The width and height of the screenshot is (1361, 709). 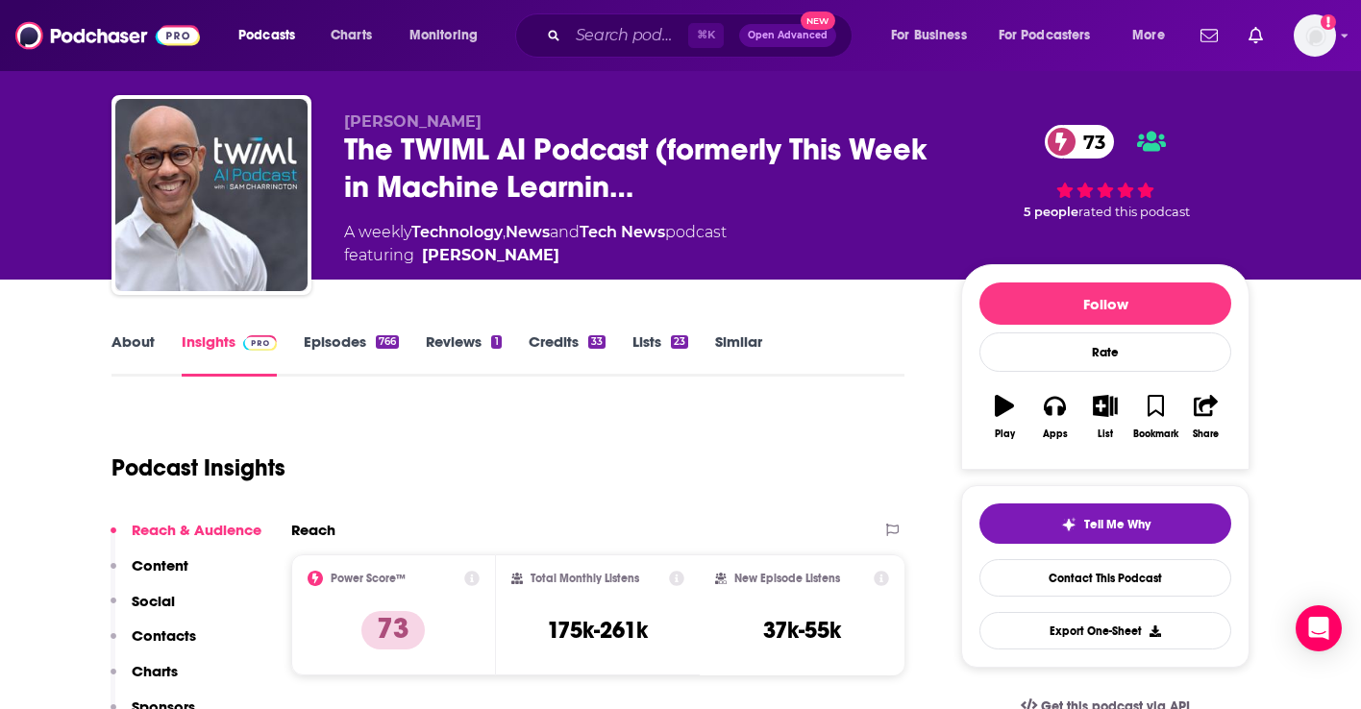 I want to click on button: Share, so click(x=1206, y=417).